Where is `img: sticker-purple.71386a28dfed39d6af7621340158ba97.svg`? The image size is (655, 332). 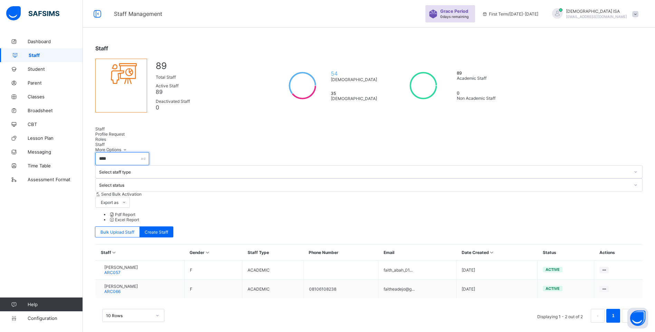 img: sticker-purple.71386a28dfed39d6af7621340158ba97.svg is located at coordinates (433, 14).